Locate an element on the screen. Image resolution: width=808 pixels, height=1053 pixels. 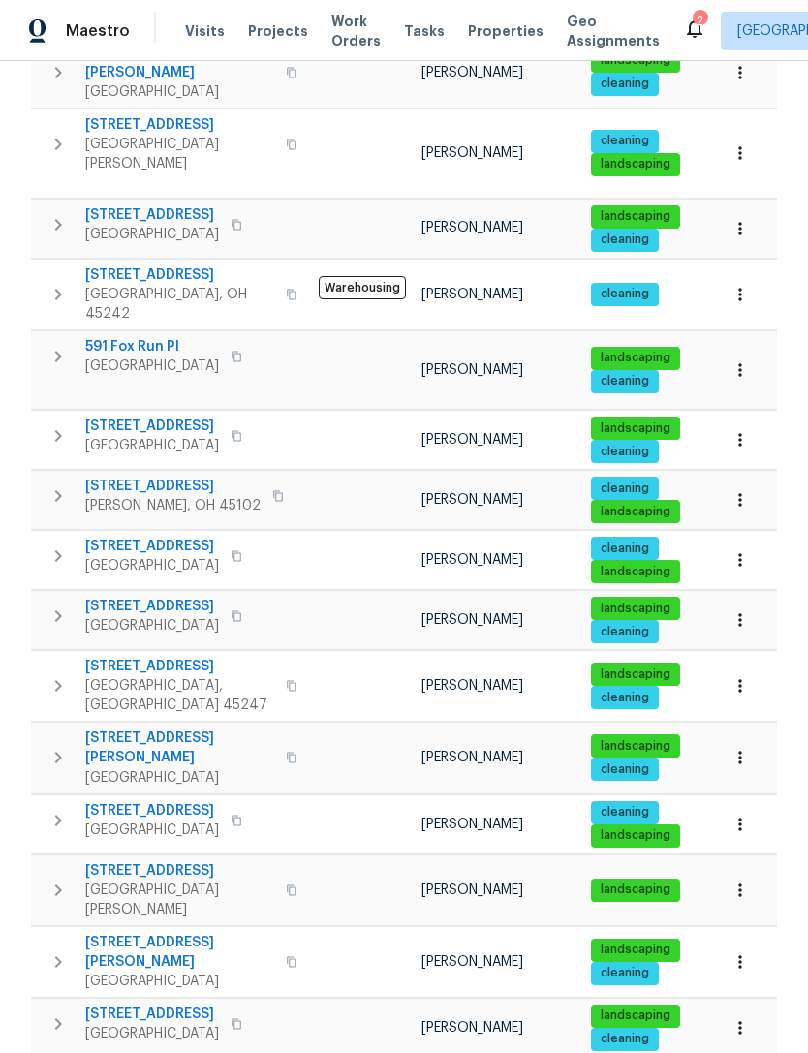
span: Geo Assignments is located at coordinates (613, 31).